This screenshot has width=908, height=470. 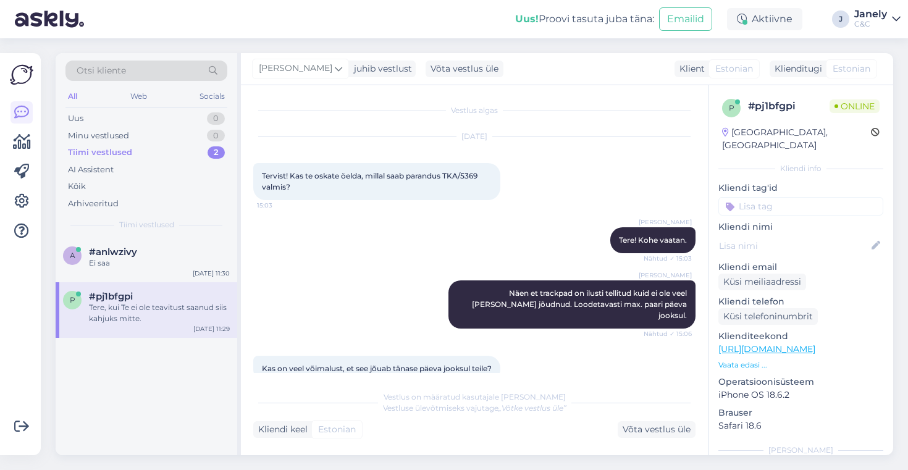 I want to click on span: Vestluse ülevõtmiseks vajutage, so click(x=475, y=408).